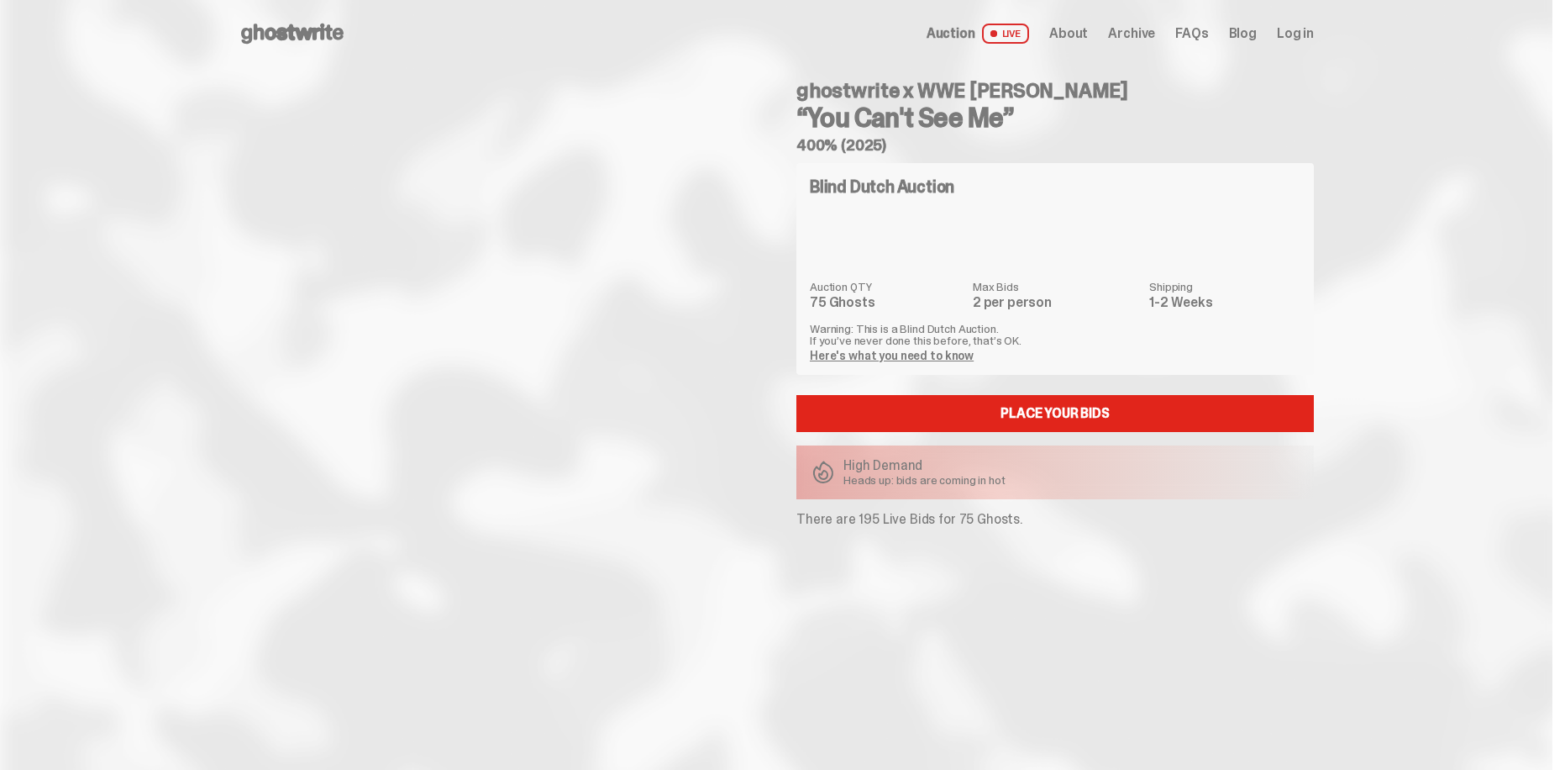 The width and height of the screenshot is (1565, 770). I want to click on dt: Max Bids, so click(1056, 287).